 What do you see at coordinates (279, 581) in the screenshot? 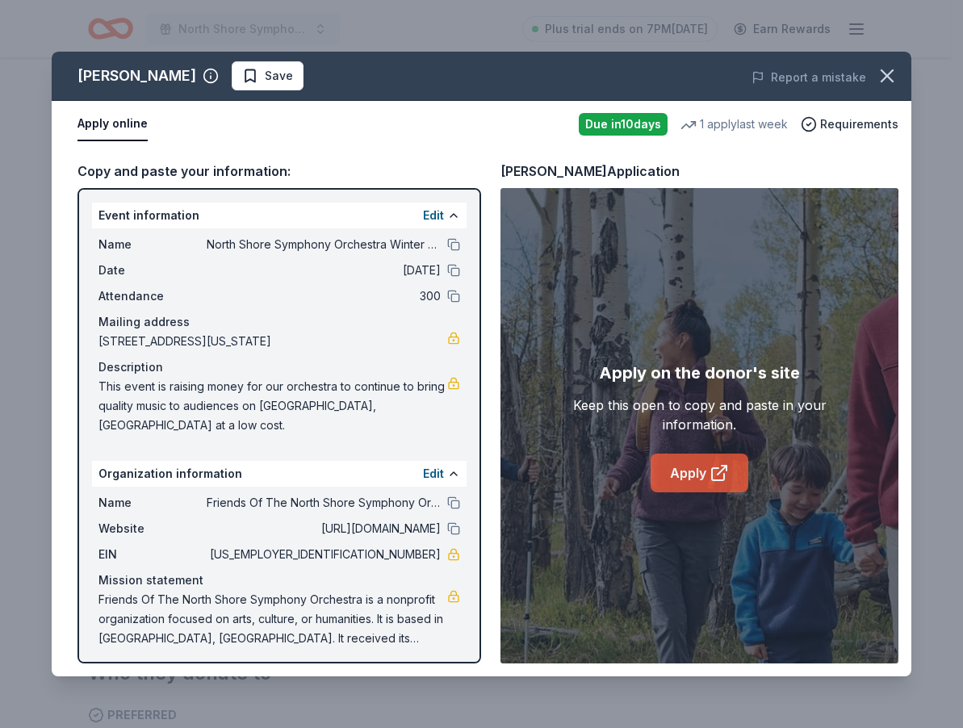
I see `div: Mission statement` at bounding box center [279, 581].